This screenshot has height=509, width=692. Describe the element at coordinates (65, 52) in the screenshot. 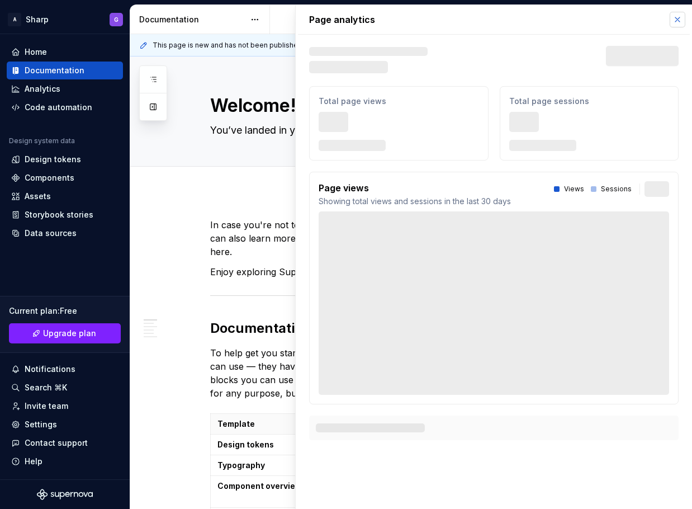

I see `a: Home` at that location.